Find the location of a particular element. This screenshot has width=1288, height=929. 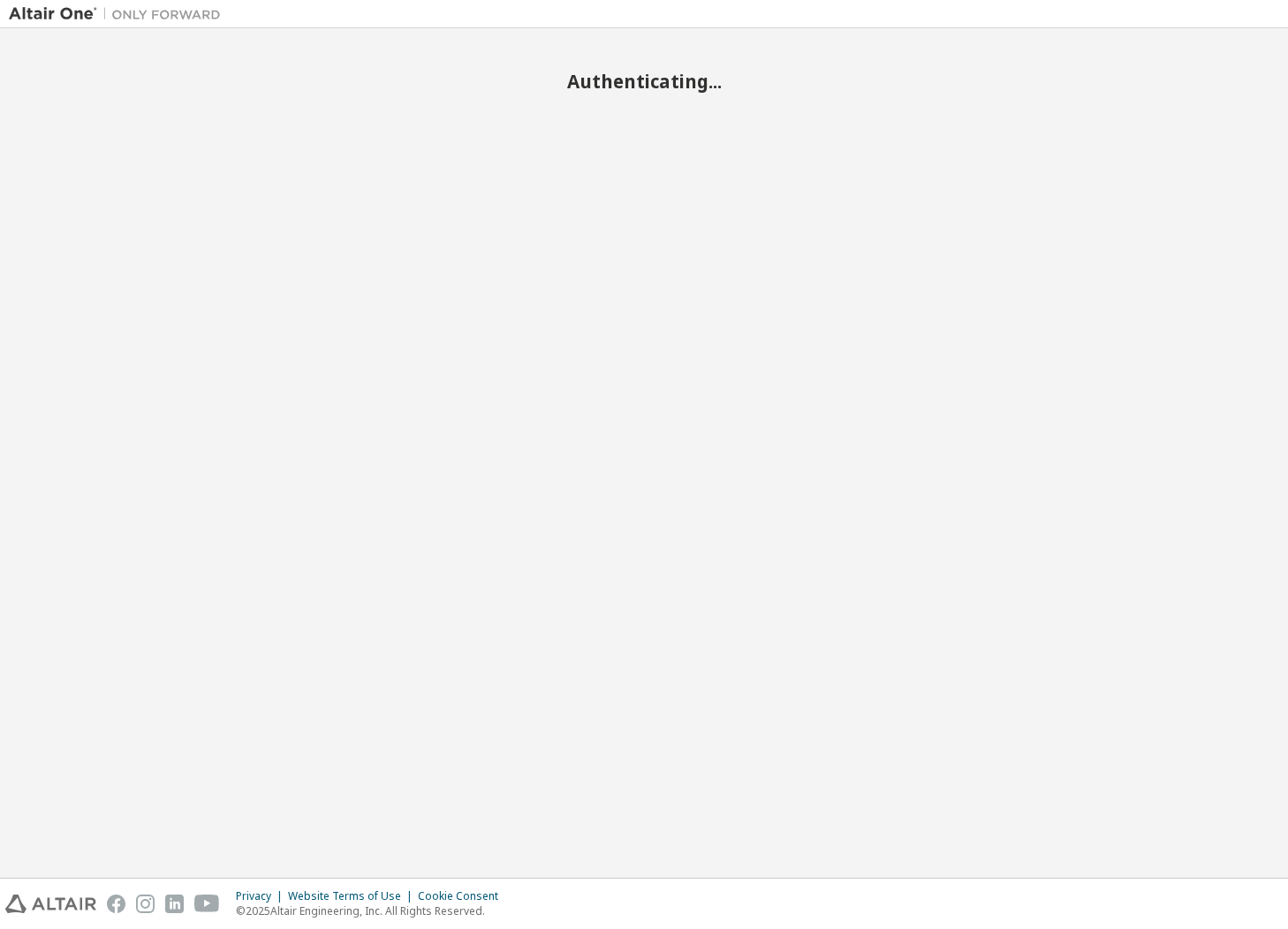

img: linkedin.svg is located at coordinates (174, 904).